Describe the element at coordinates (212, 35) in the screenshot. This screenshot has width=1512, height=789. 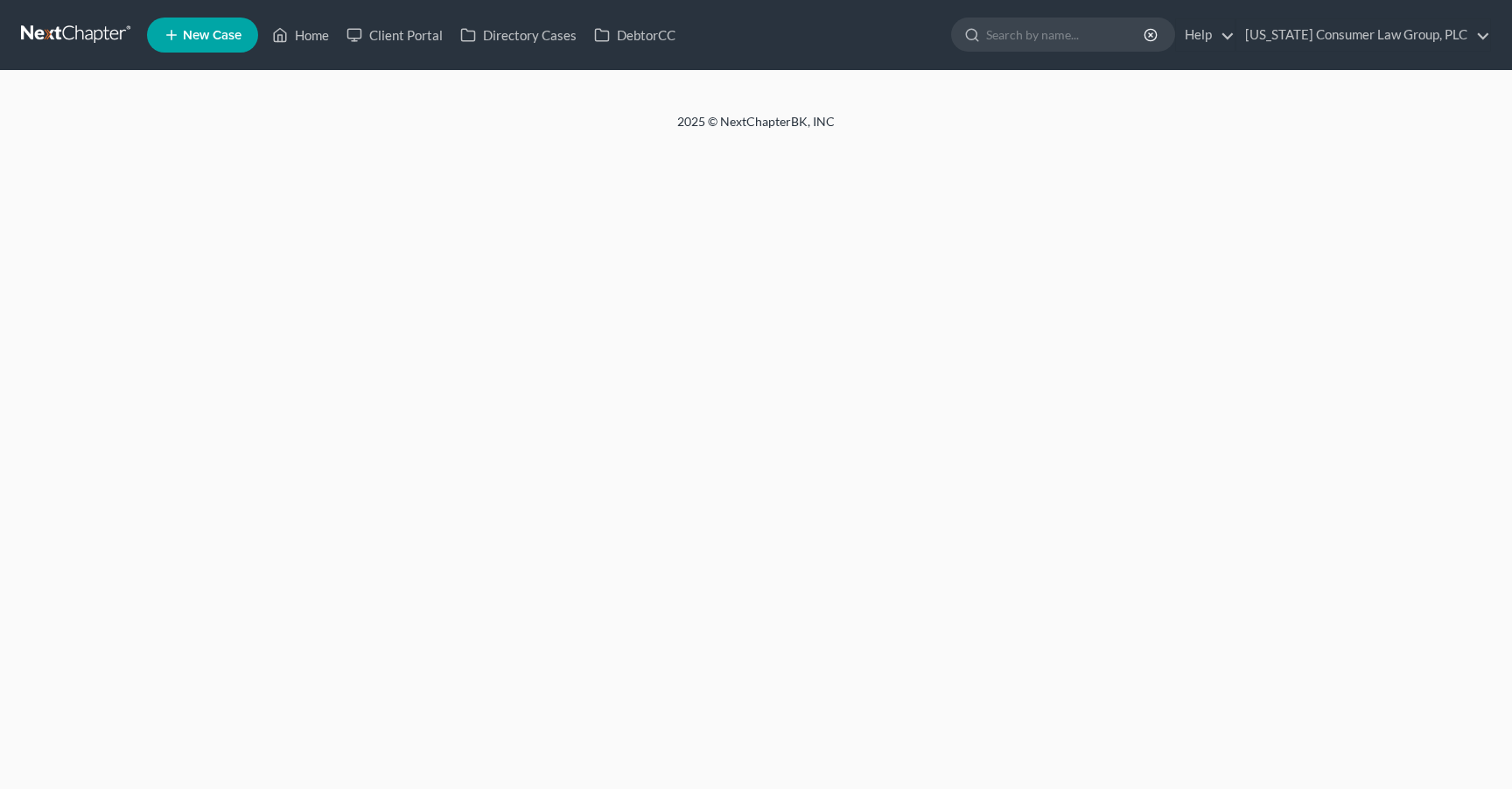
I see `span: New Case` at that location.